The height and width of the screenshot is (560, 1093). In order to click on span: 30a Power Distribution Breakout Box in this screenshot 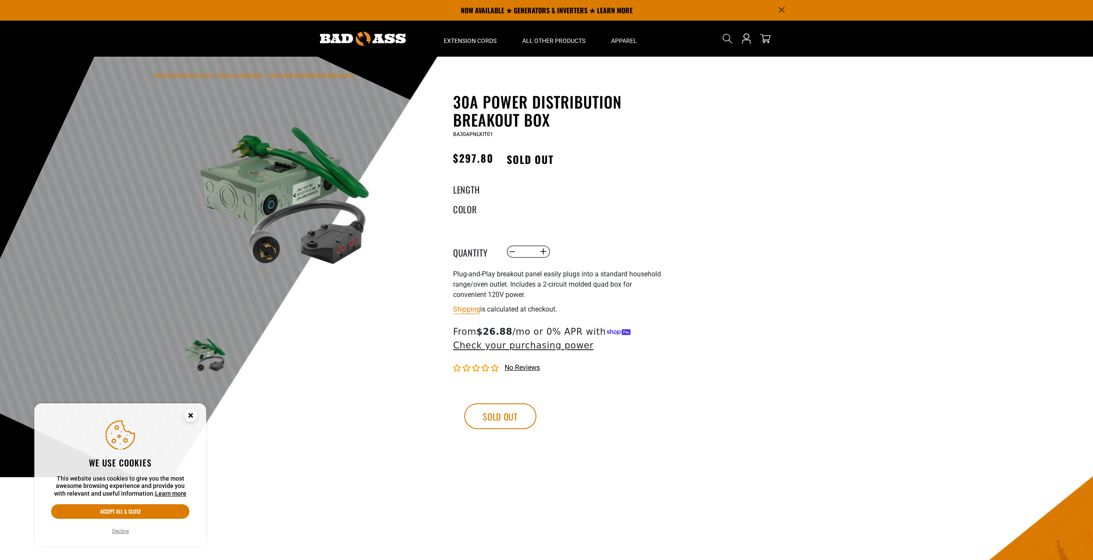, I will do `click(311, 75)`.